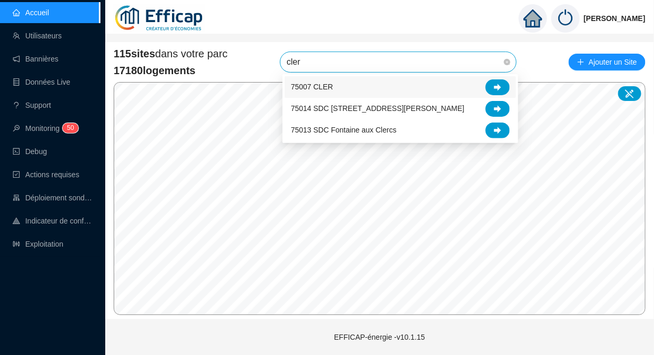  I want to click on span: 5, so click(68, 128).